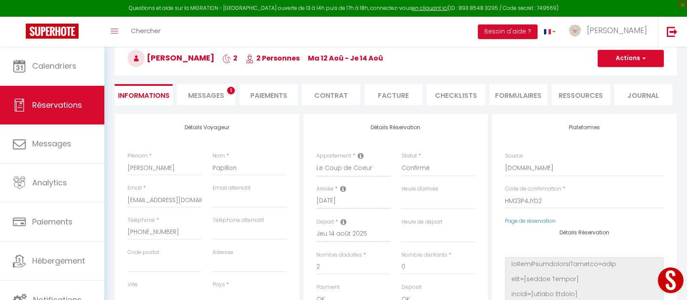  Describe the element at coordinates (456, 94) in the screenshot. I see `li: CHECKLISTS` at that location.